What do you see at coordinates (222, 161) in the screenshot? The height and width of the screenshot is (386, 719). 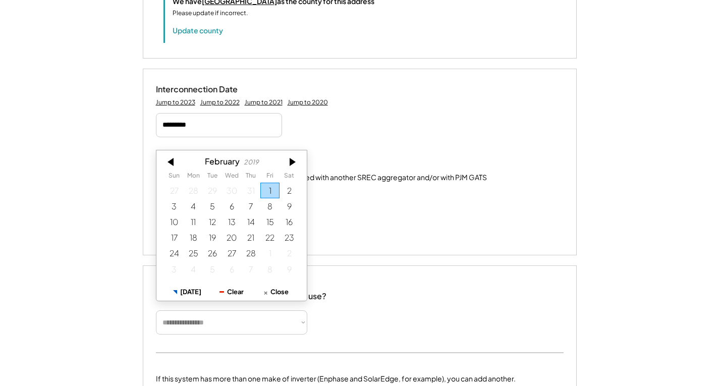 I see `div: February` at bounding box center [222, 161].